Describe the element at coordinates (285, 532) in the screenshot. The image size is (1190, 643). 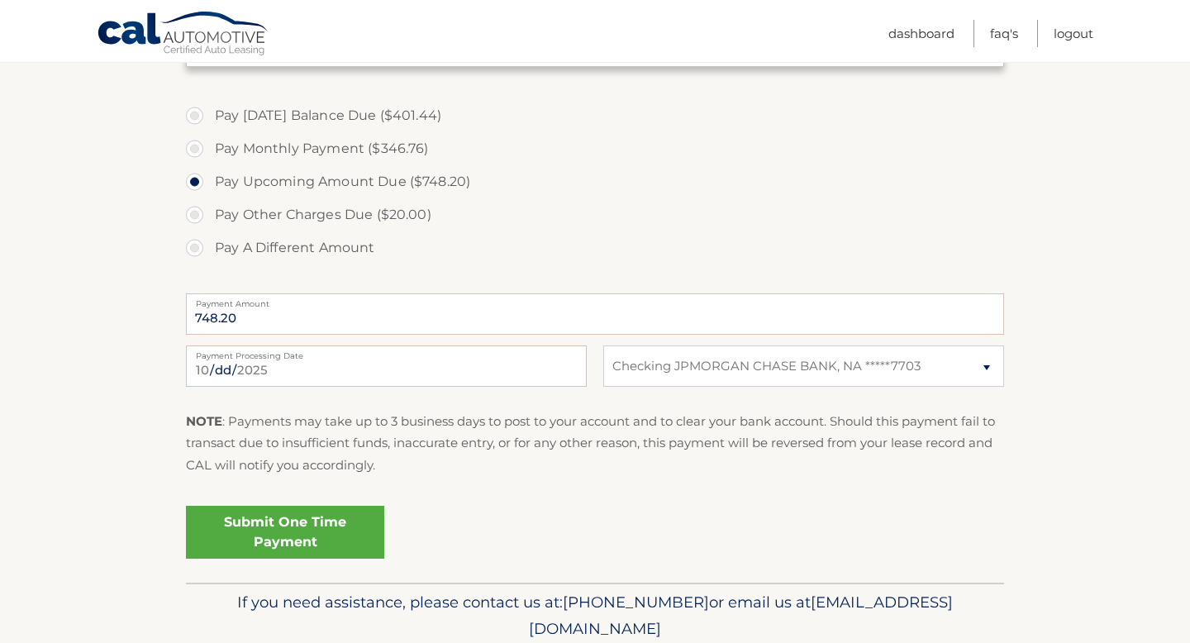
I see `a: Submit One Time Payment` at that location.